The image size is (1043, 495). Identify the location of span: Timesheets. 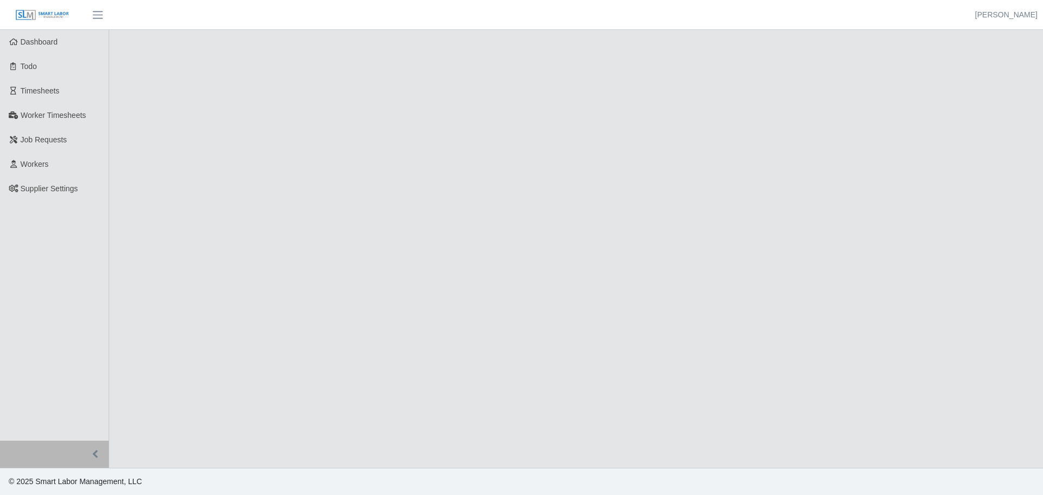
(40, 91).